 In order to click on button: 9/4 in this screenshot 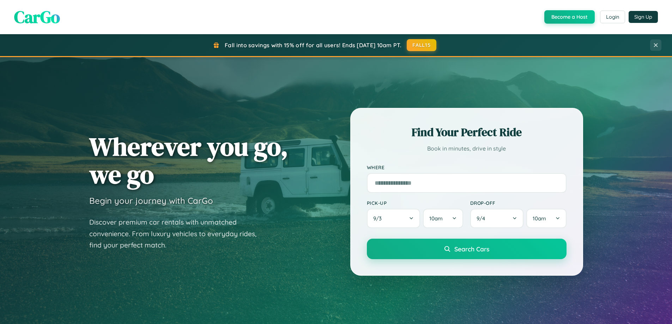, I will do `click(497, 218)`.